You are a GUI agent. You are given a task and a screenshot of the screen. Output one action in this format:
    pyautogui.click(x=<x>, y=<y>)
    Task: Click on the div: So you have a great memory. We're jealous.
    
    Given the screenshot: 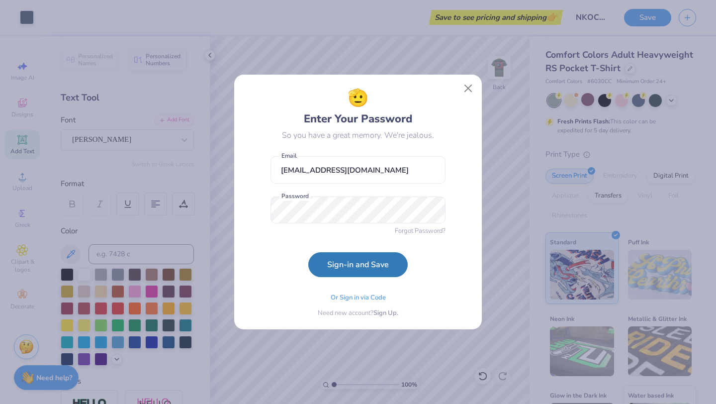 What is the action you would take?
    pyautogui.click(x=358, y=135)
    